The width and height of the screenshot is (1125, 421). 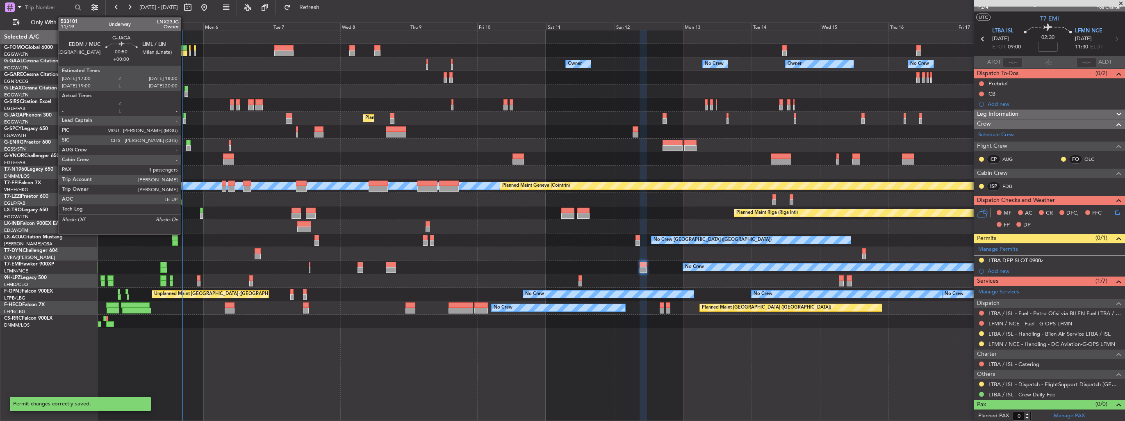 What do you see at coordinates (14, 115) in the screenshot?
I see `span: G-JAGA` at bounding box center [14, 115].